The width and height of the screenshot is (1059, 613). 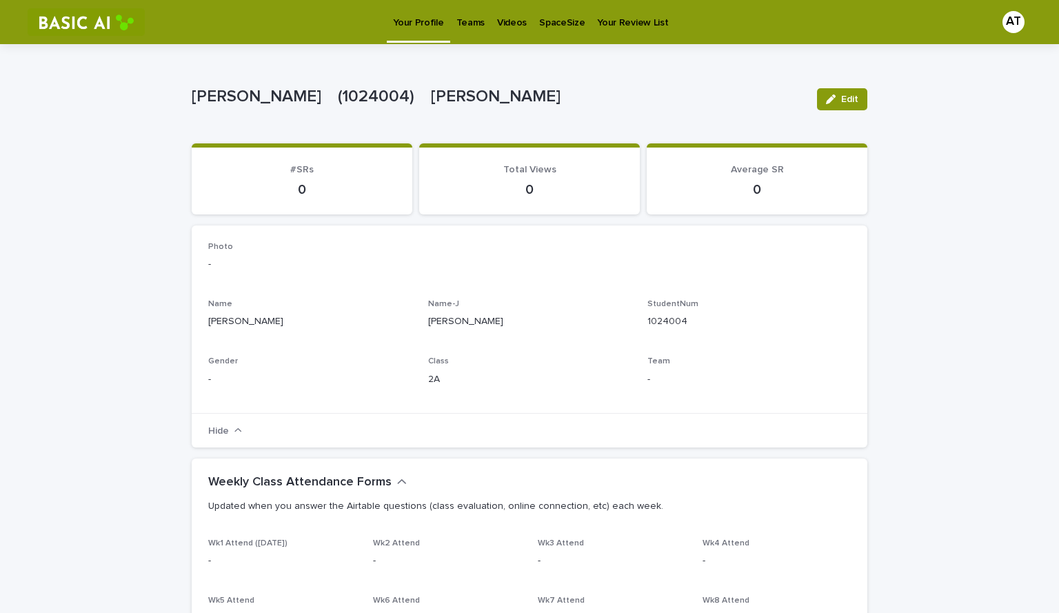 I want to click on span: Total Views, so click(x=530, y=170).